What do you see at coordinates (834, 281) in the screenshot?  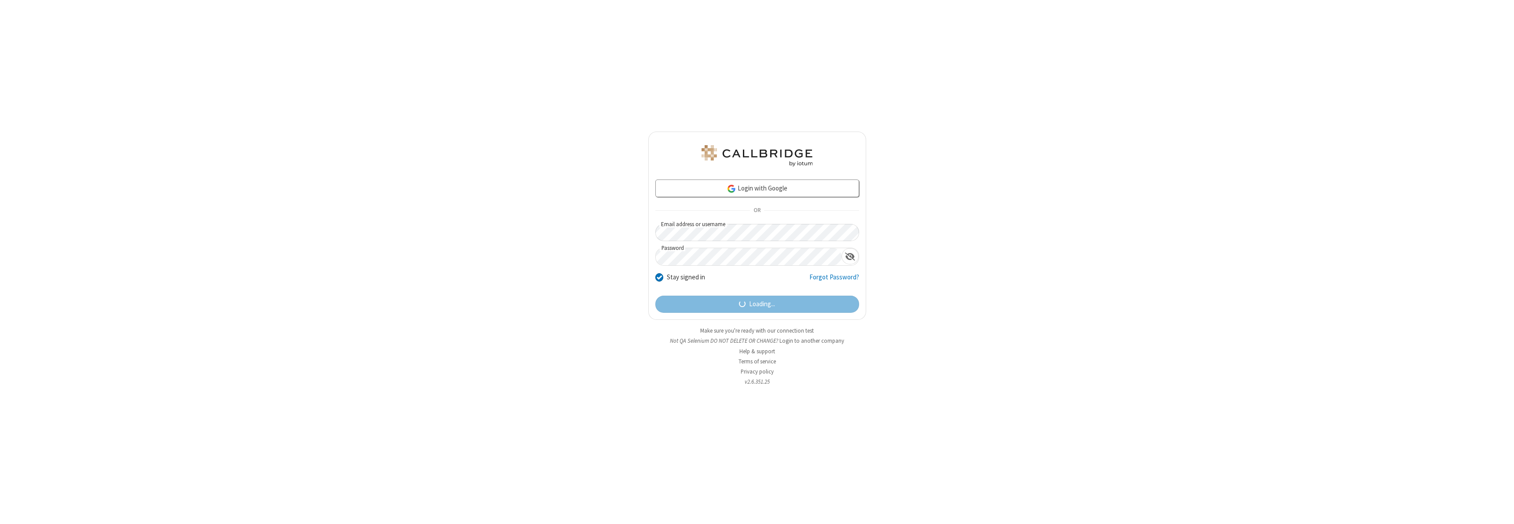 I see `a: Forgot Password?` at bounding box center [834, 281].